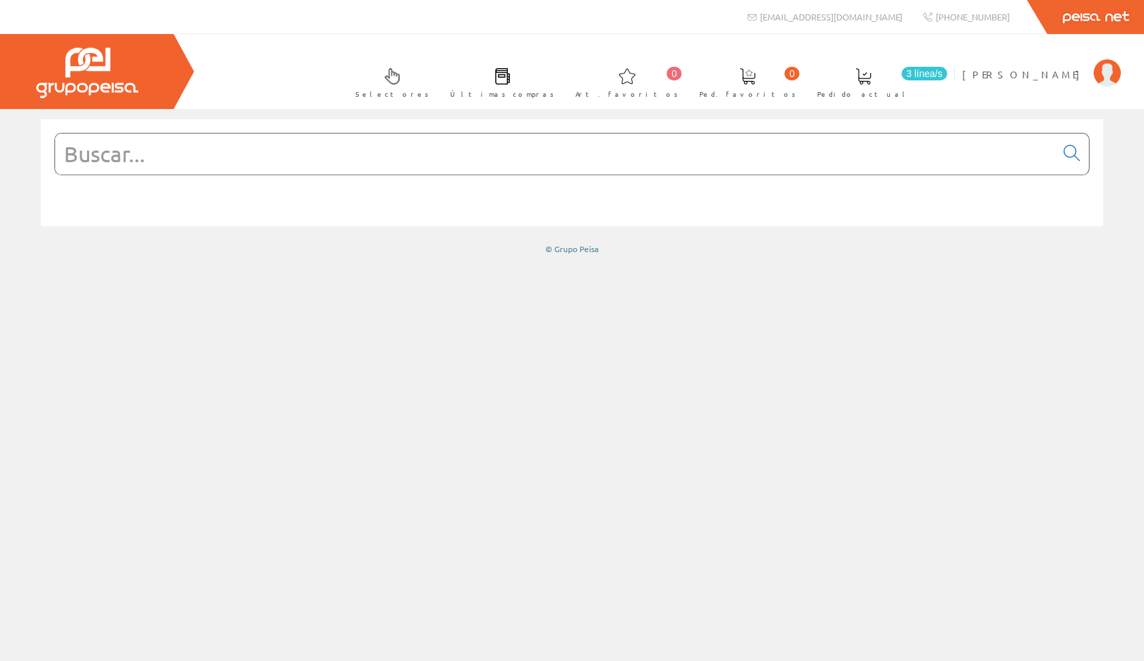 This screenshot has height=661, width=1144. I want to click on a: 3 línea/s Pedido actual, so click(877, 81).